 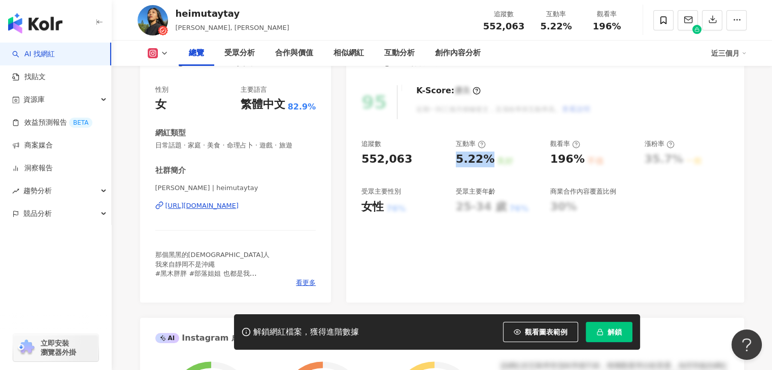 I want to click on div: 受眾主要年齡, so click(x=475, y=192).